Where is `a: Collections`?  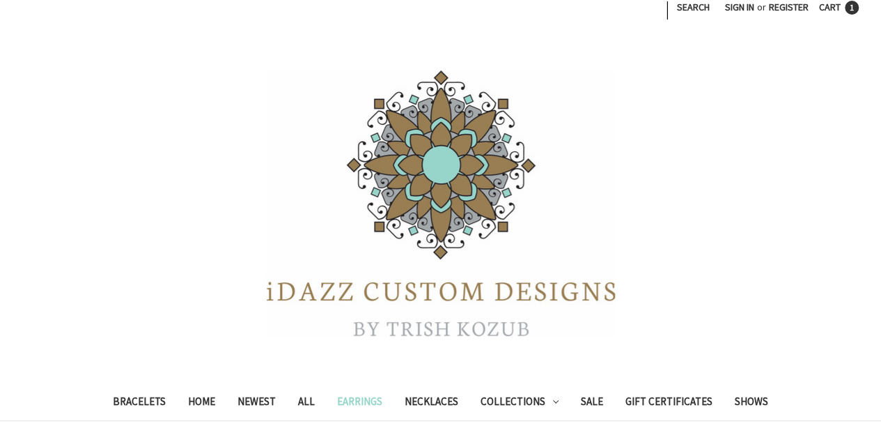
a: Collections is located at coordinates (520, 403).